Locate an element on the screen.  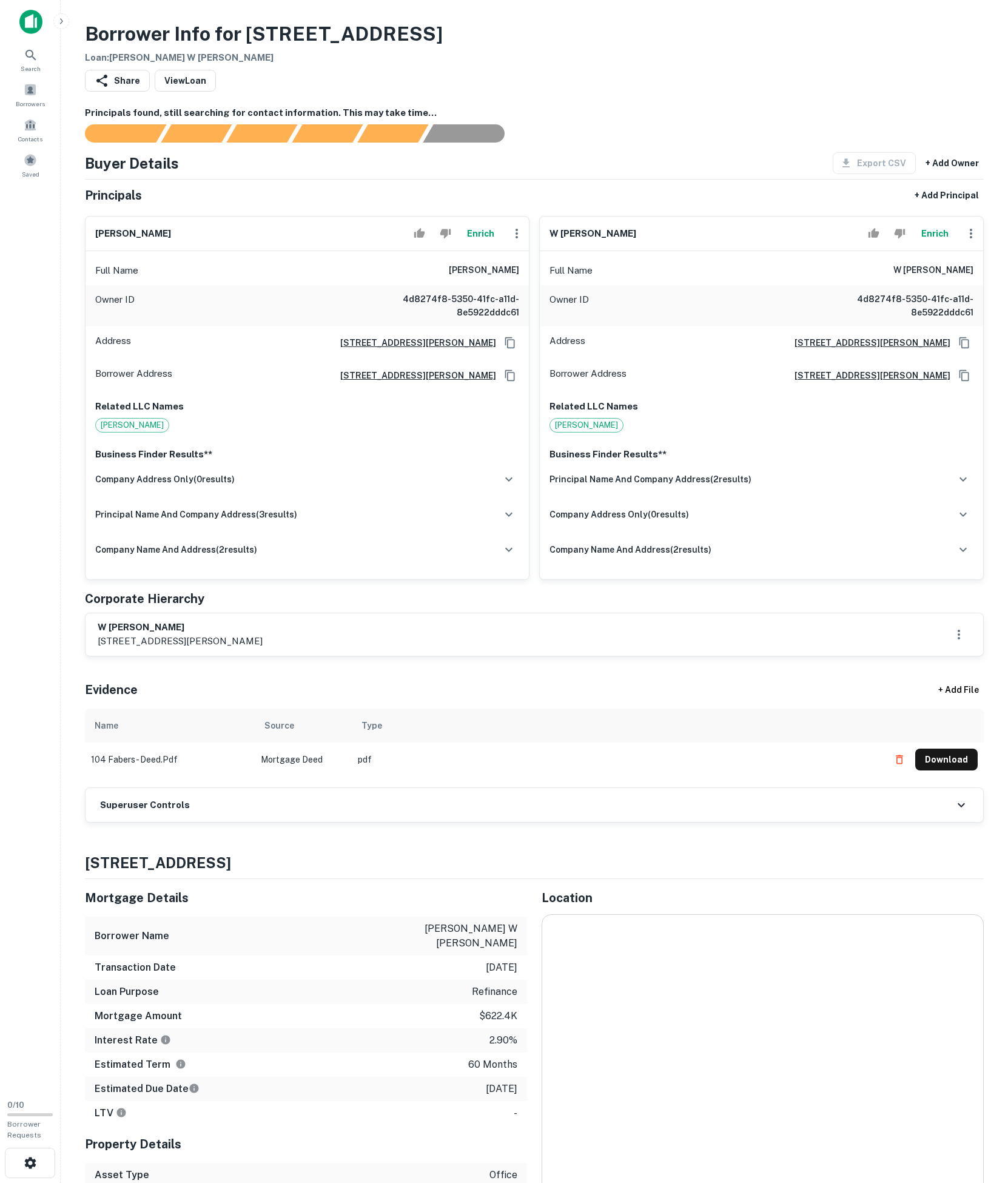
h4: Buyer Details is located at coordinates (131, 164).